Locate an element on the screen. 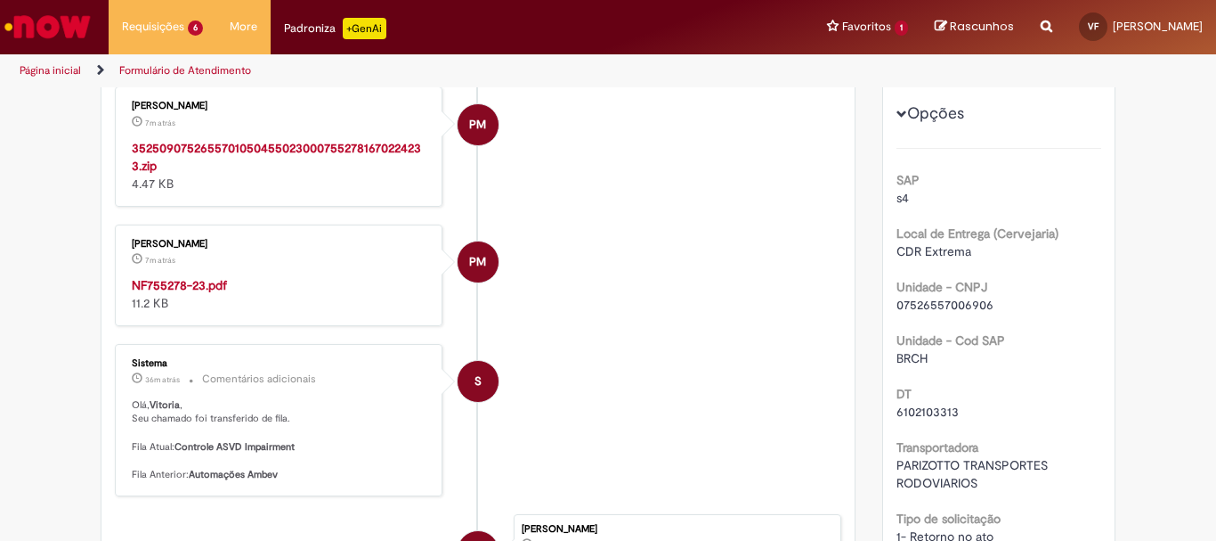  div: System is located at coordinates (478, 381).